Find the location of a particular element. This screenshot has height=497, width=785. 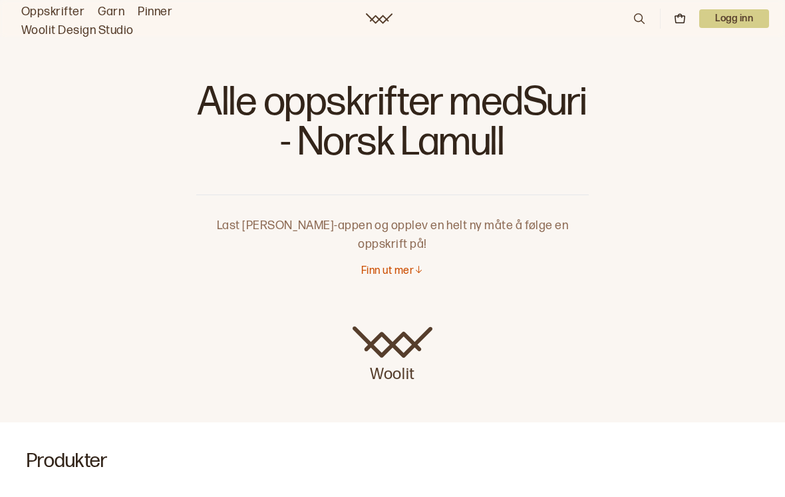

button: Finn ut mer is located at coordinates (393, 271).